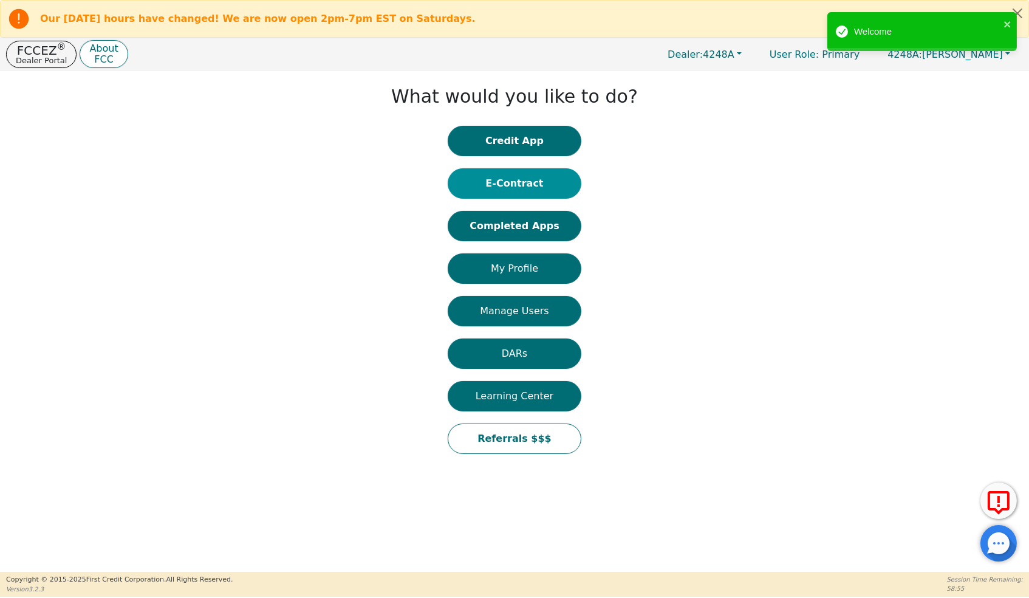 Image resolution: width=1029 pixels, height=598 pixels. I want to click on span: 4248A:, so click(905, 54).